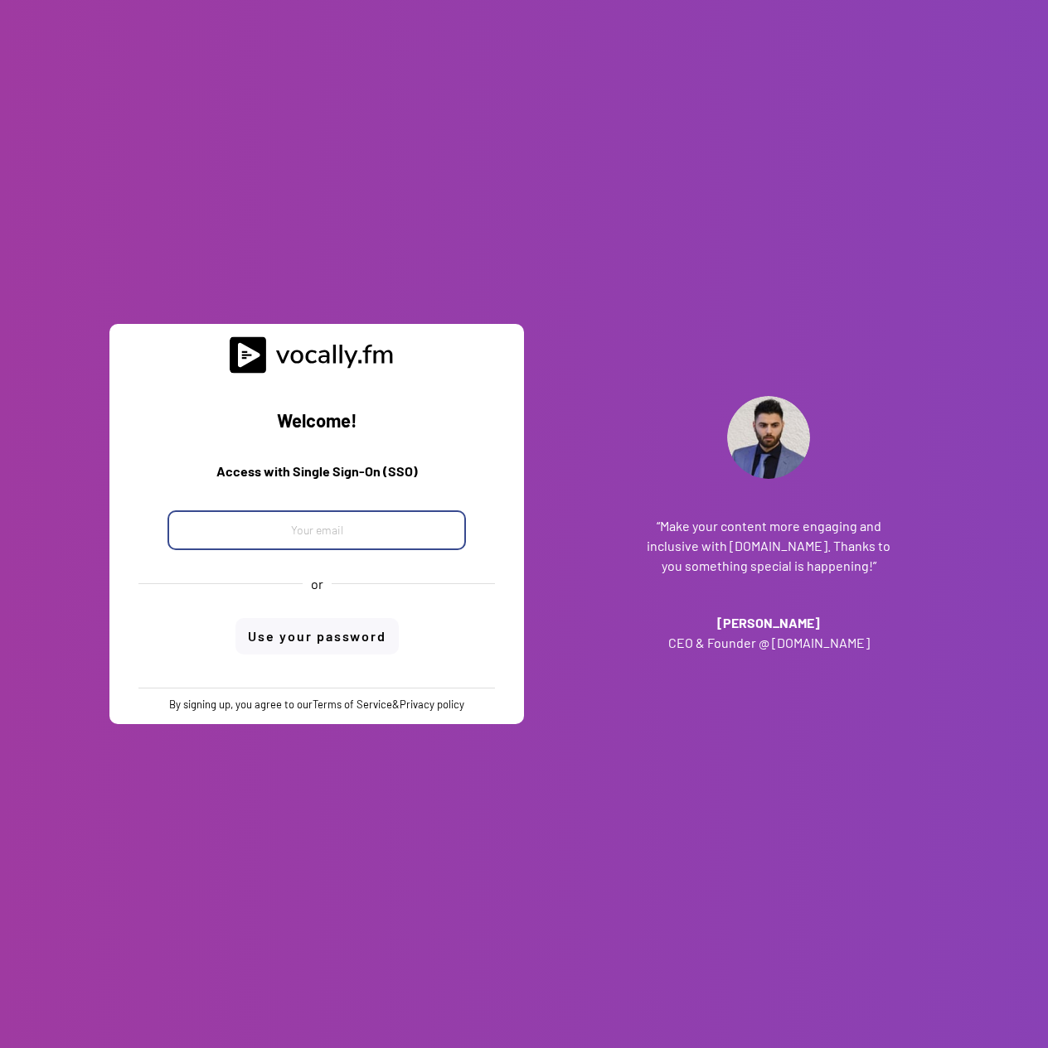  I want to click on h2: Welcome!, so click(317, 422).